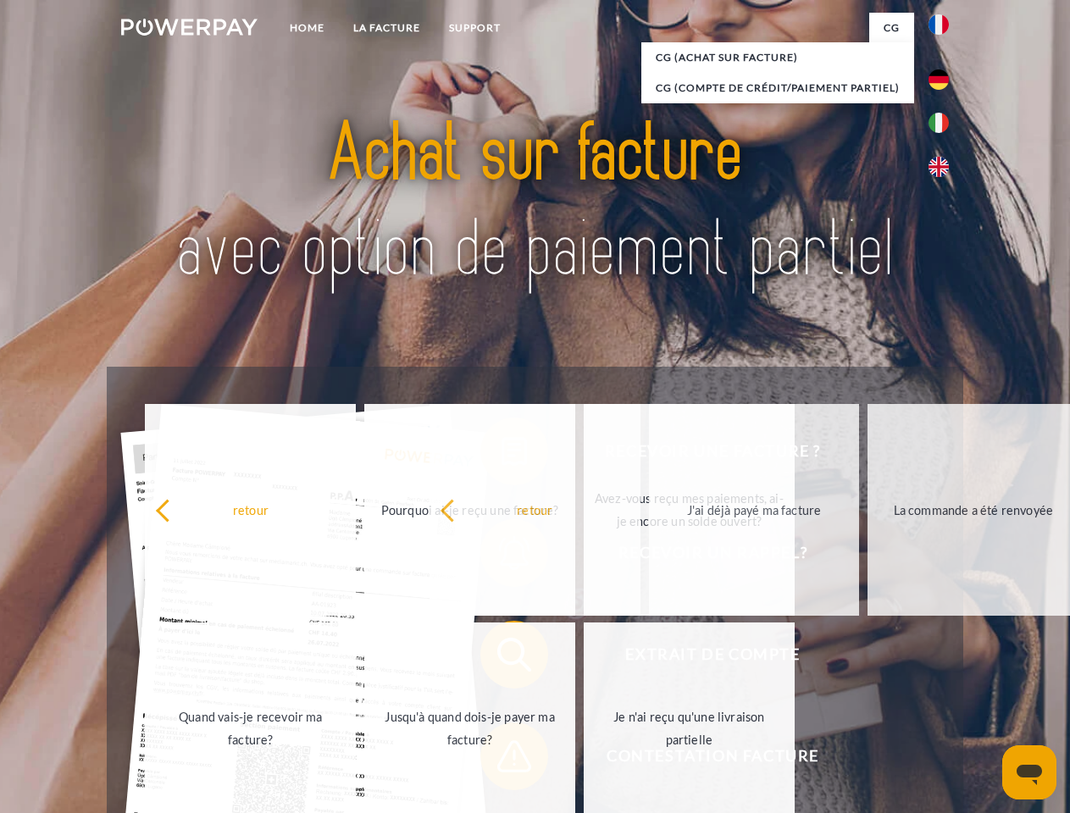 The image size is (1070, 813). Describe the element at coordinates (939, 123) in the screenshot. I see `img: it` at that location.